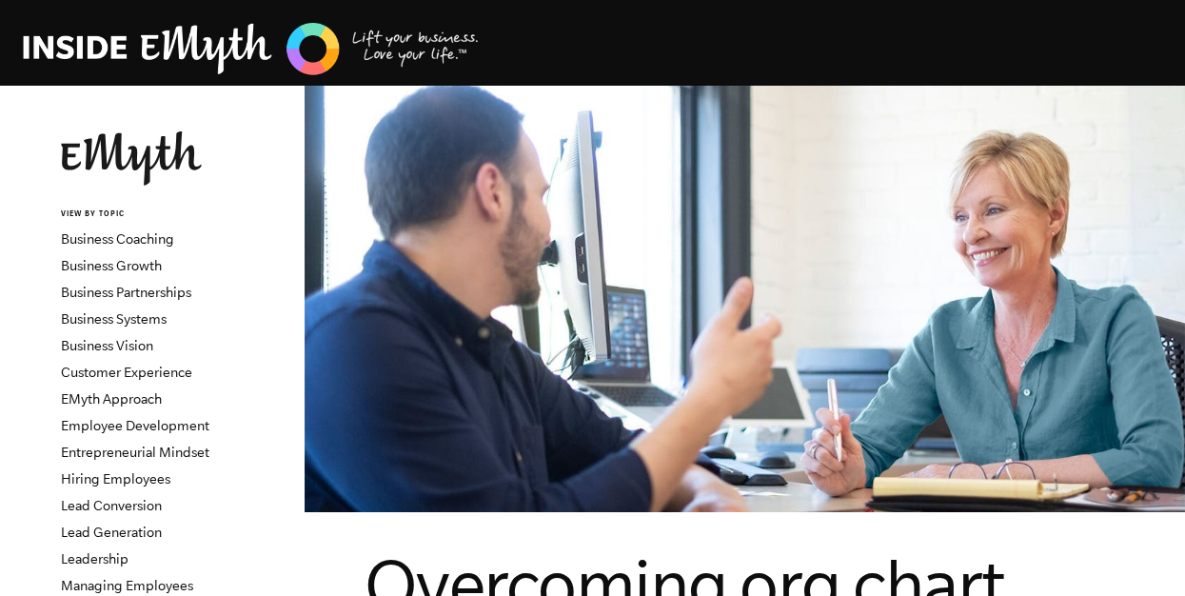  What do you see at coordinates (113, 319) in the screenshot?
I see `a: Business Systems` at bounding box center [113, 319].